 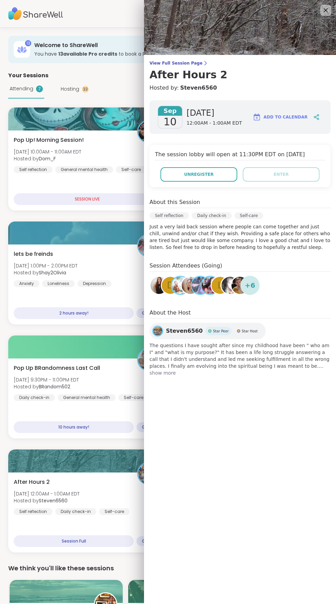 What do you see at coordinates (281, 174) in the screenshot?
I see `button: Enter` at bounding box center [281, 174].